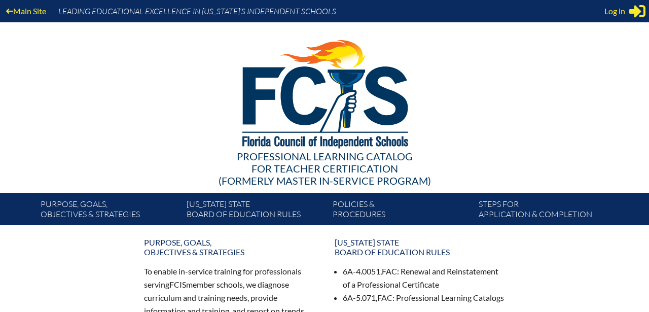 The width and height of the screenshot is (649, 312). I want to click on a: Steps forapplication & completion, so click(548, 211).